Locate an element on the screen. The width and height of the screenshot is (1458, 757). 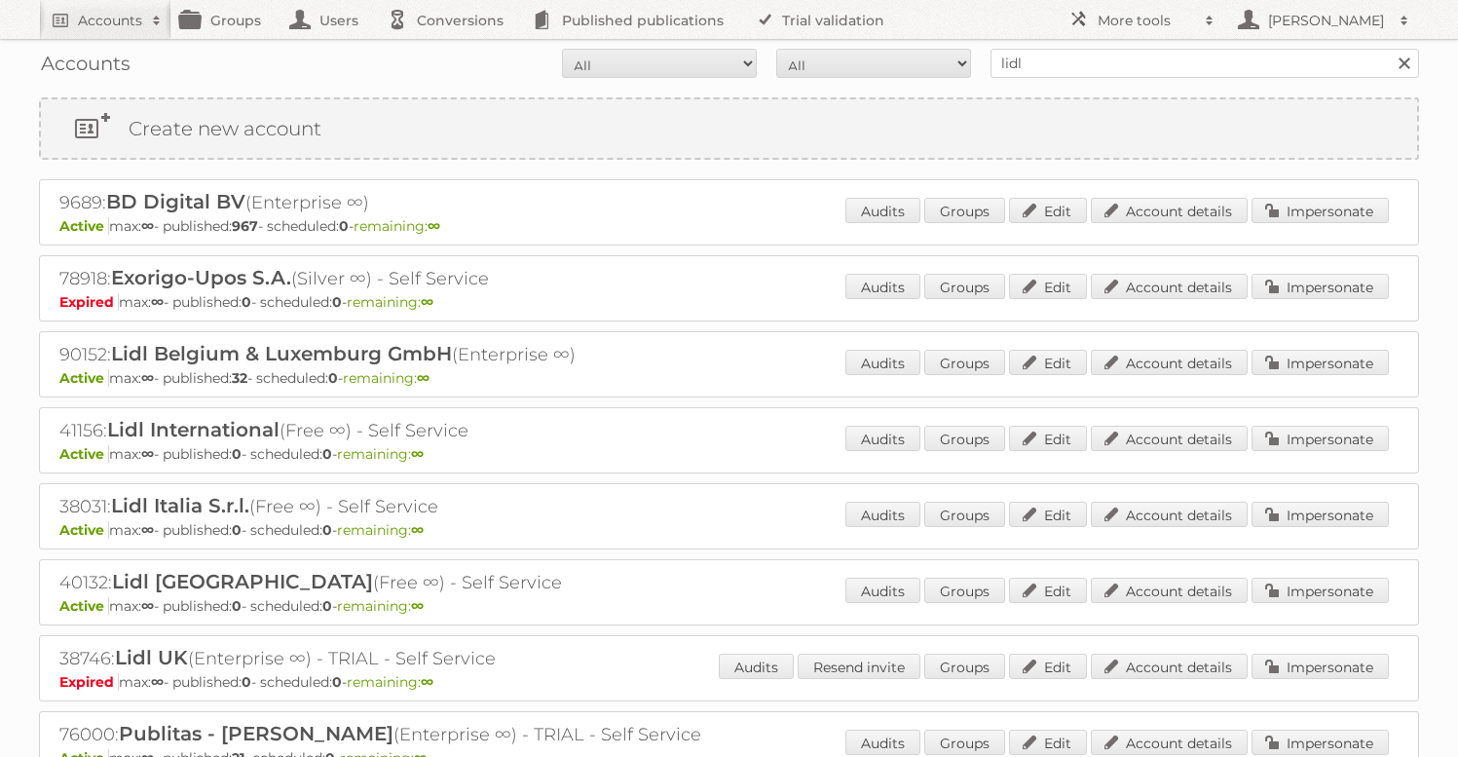
span: Lidl UK is located at coordinates (151, 657).